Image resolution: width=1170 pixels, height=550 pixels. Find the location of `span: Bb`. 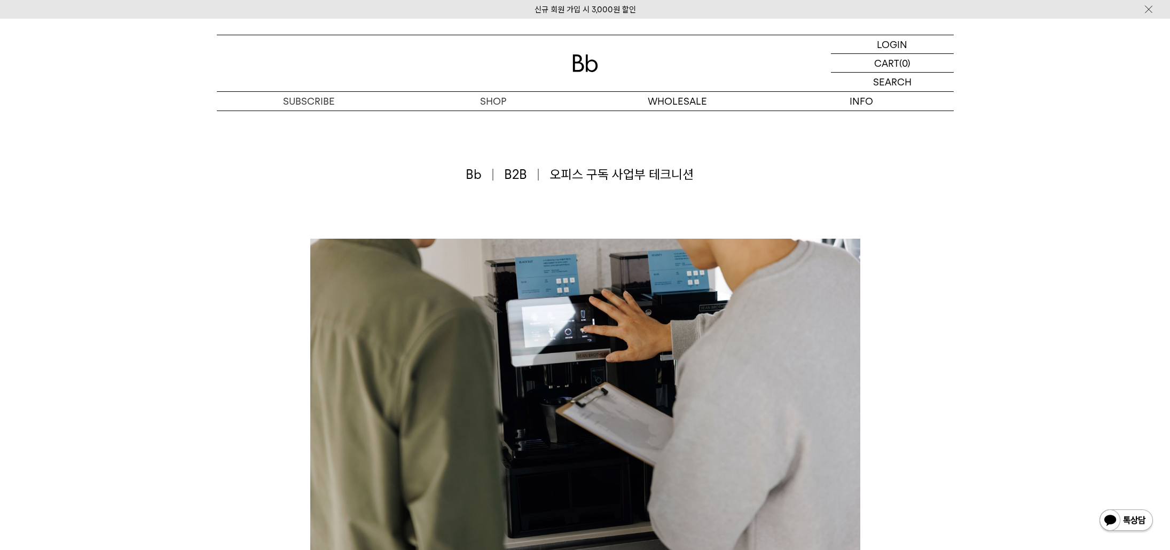

span: Bb is located at coordinates (479, 175).